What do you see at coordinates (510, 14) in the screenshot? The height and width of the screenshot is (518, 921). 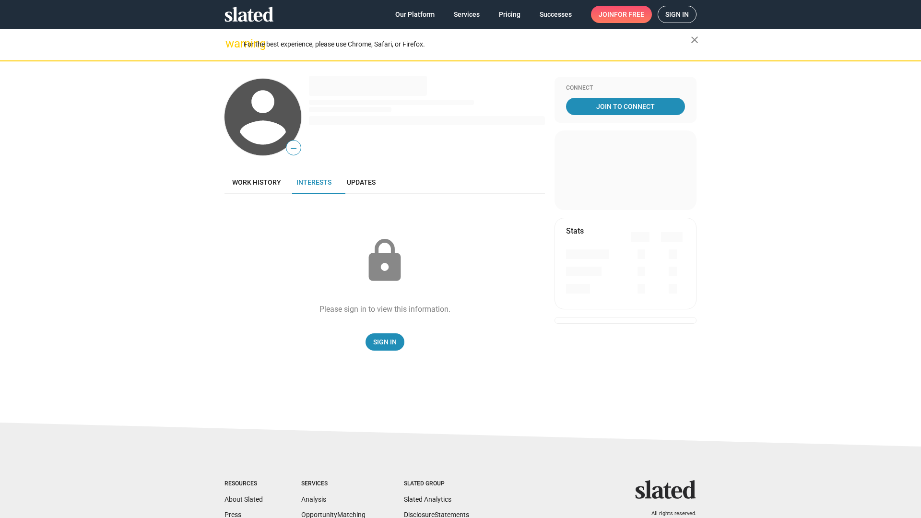 I see `span: Pricing` at bounding box center [510, 14].